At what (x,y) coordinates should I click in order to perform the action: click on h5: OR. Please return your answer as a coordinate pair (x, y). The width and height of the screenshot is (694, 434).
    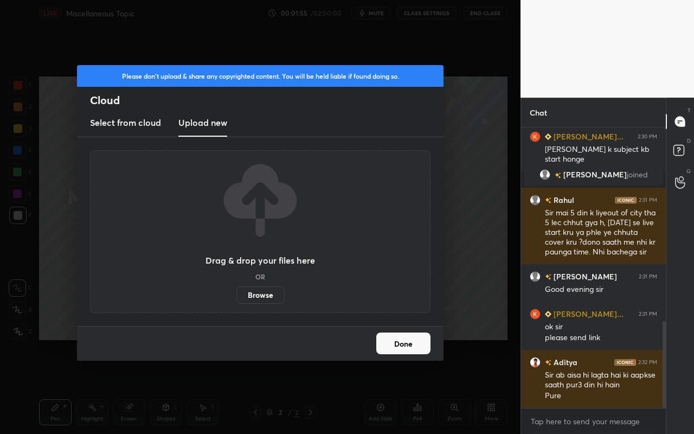
    Looking at the image, I should click on (260, 277).